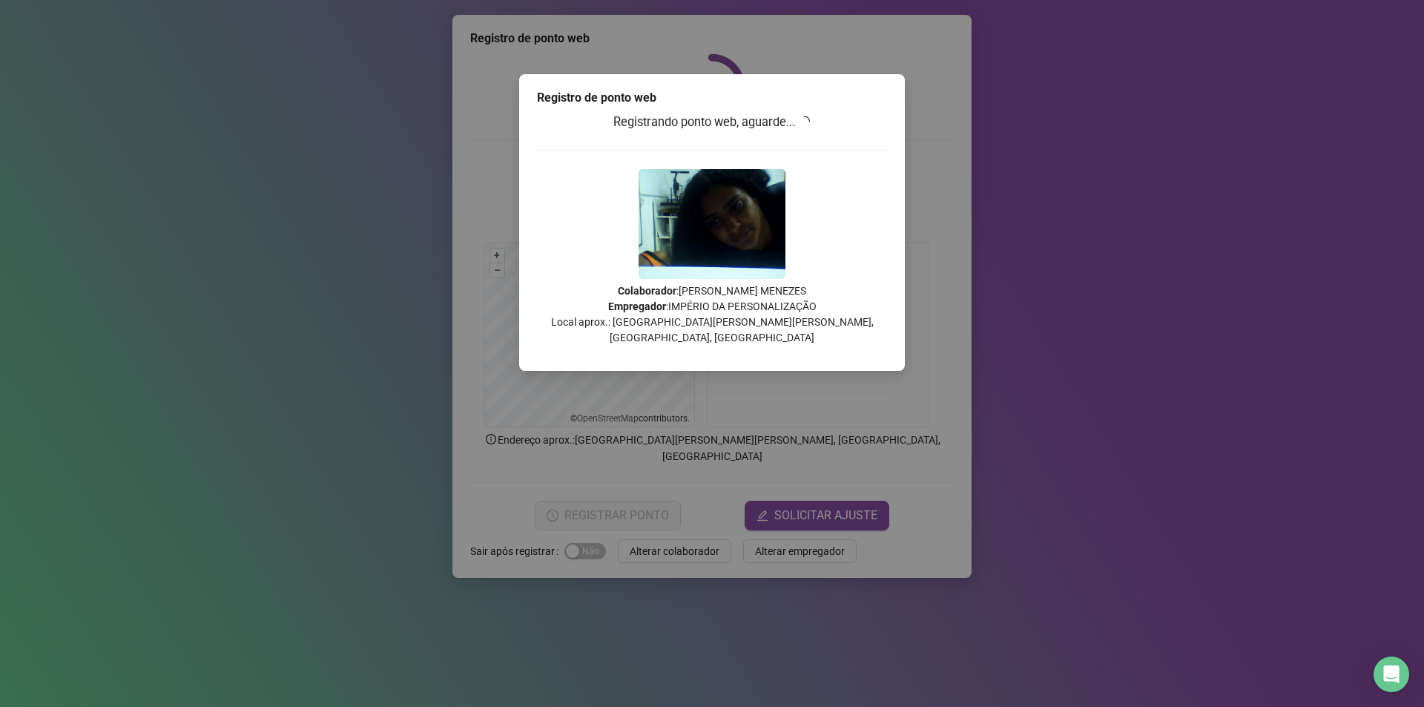  I want to click on span: loading, so click(805, 122).